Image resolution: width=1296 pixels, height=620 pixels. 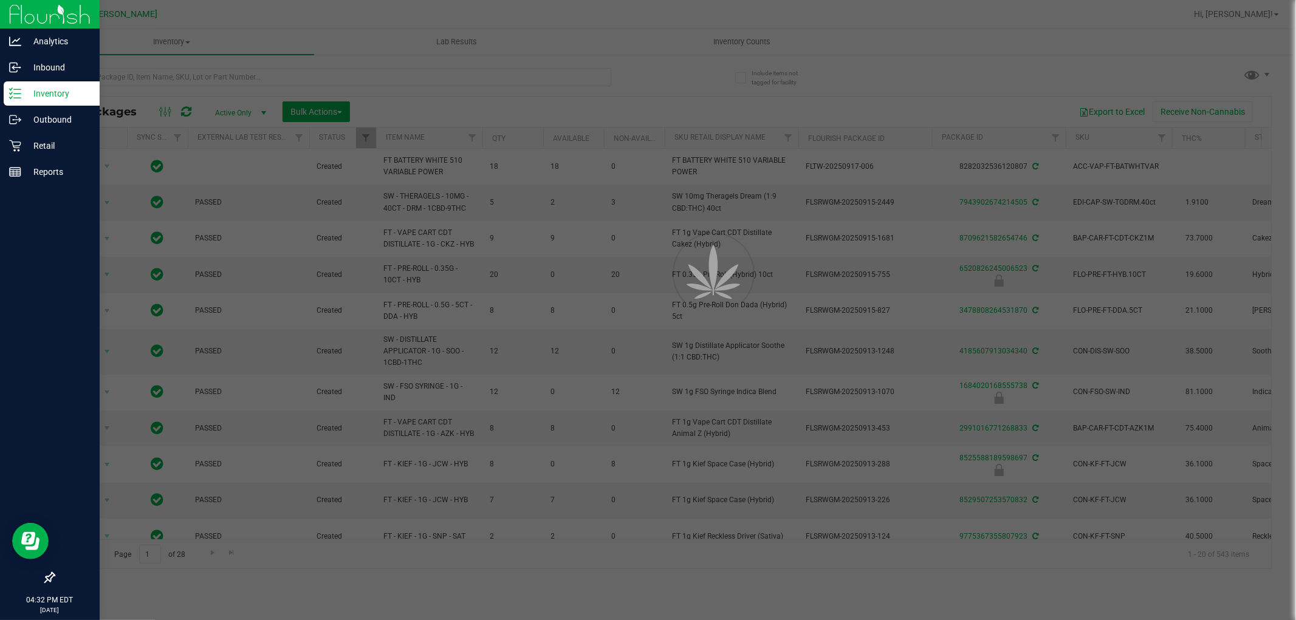 I want to click on inline-svg: Inventory, so click(x=15, y=94).